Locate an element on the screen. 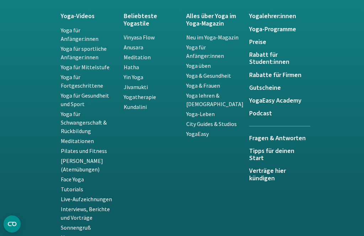  h5: Tipps für deinen Start is located at coordinates (276, 155).